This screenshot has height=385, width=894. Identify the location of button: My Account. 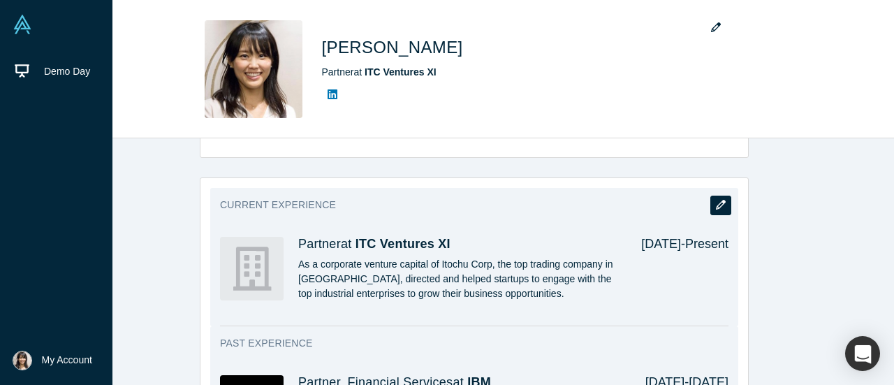
(52, 360).